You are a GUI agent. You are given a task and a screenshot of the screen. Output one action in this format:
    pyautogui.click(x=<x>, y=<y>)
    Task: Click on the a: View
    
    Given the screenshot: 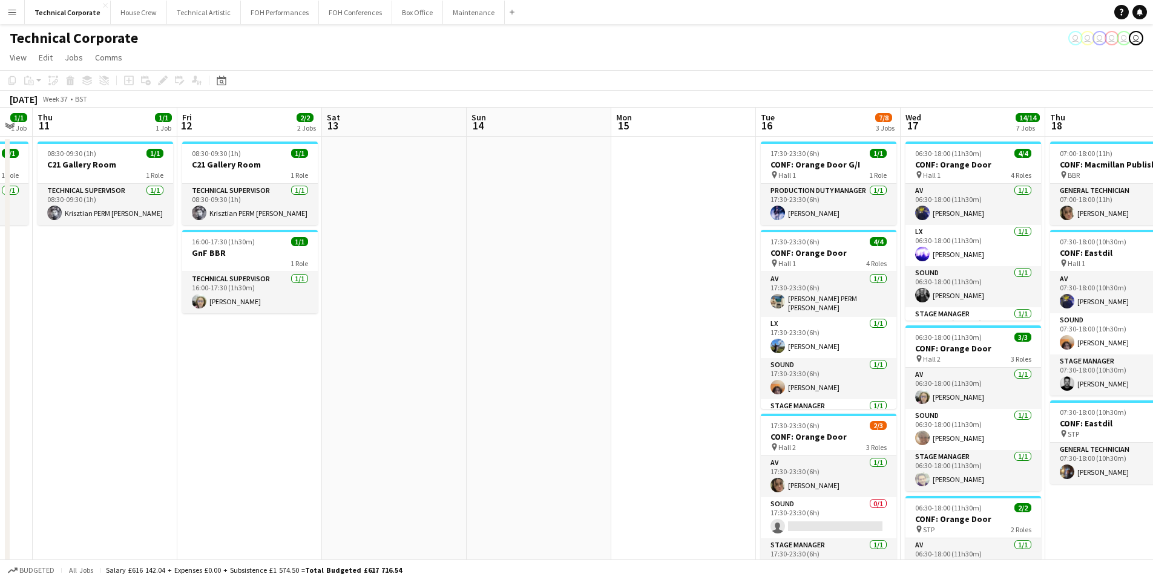 What is the action you would take?
    pyautogui.click(x=18, y=57)
    